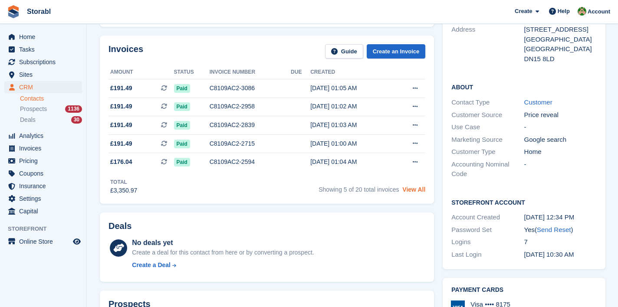  Describe the element at coordinates (76, 120) in the screenshot. I see `div: 30` at that location.